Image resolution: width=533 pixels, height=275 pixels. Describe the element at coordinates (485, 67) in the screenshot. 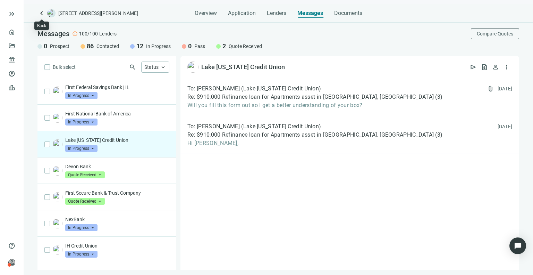

I see `button: request_quote` at that location.